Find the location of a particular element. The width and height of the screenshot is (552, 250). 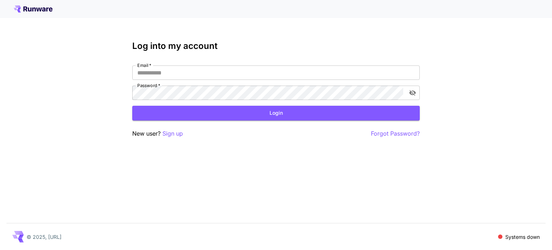

p: Systems down is located at coordinates (523, 237).